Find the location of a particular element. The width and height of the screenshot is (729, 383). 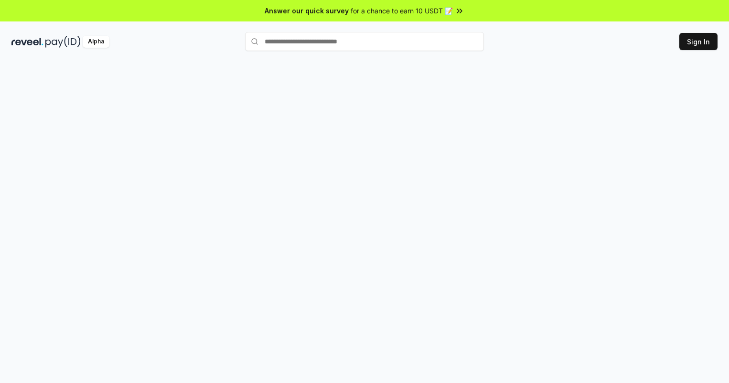

button: Sign In is located at coordinates (698, 42).